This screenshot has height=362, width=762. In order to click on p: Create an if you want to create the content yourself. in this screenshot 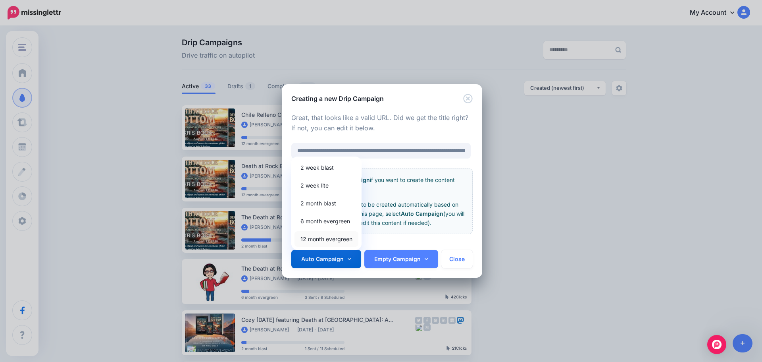, I will do `click(382, 184)`.